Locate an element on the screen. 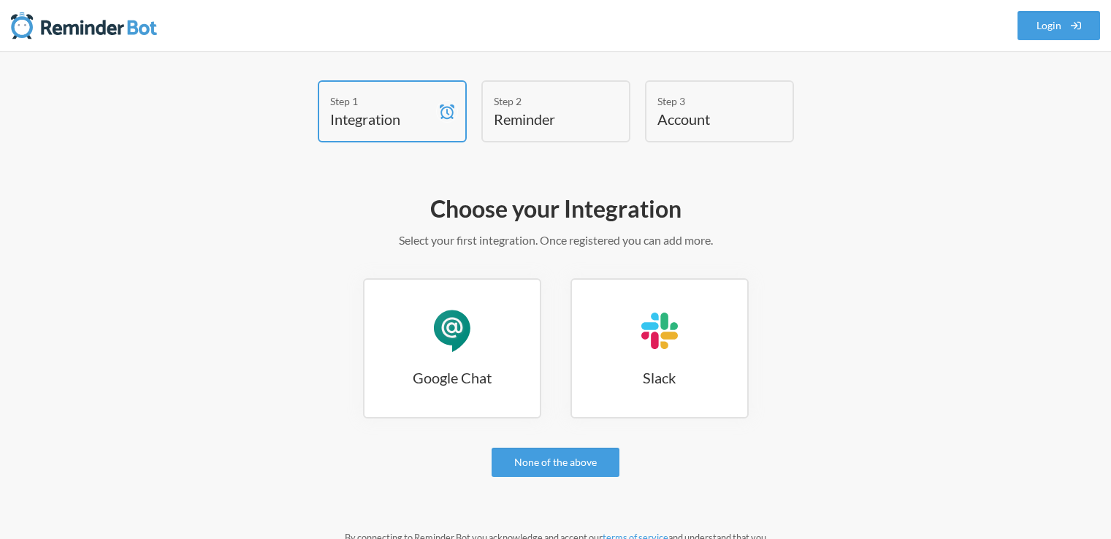 The height and width of the screenshot is (539, 1111). div: Step 2 is located at coordinates (545, 101).